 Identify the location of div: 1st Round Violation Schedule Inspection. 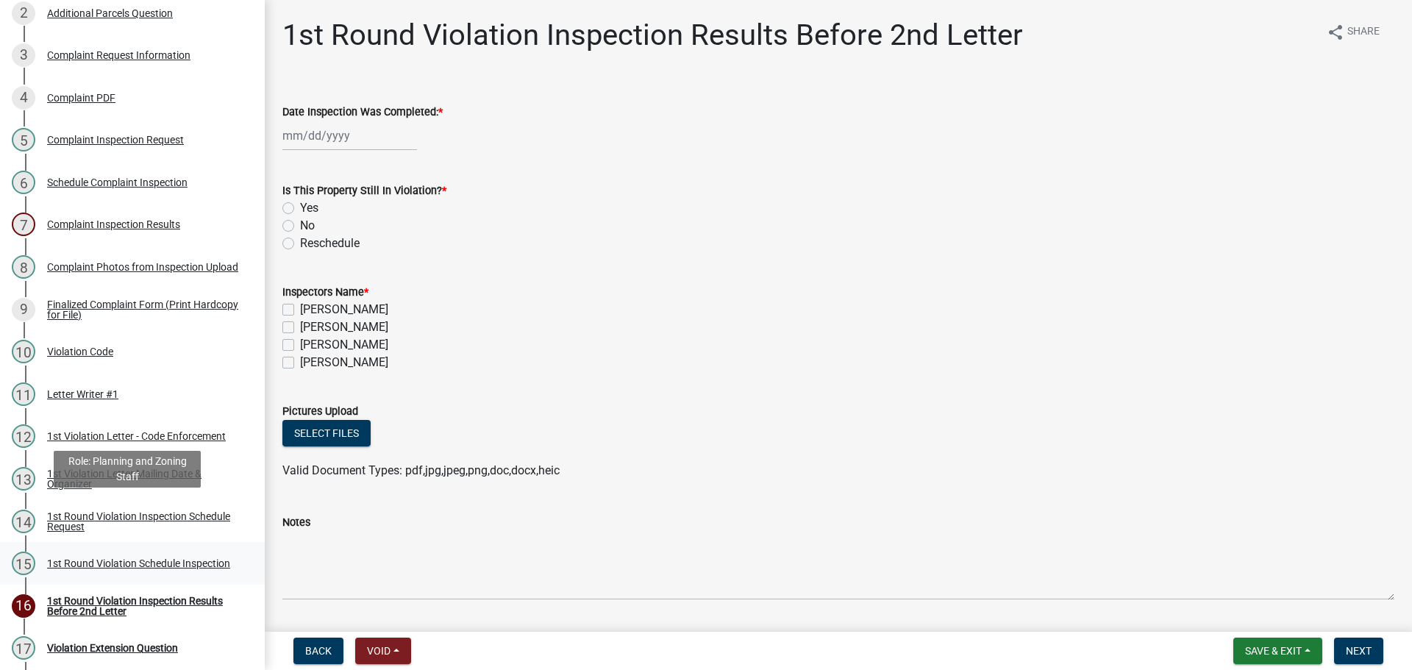
(138, 563).